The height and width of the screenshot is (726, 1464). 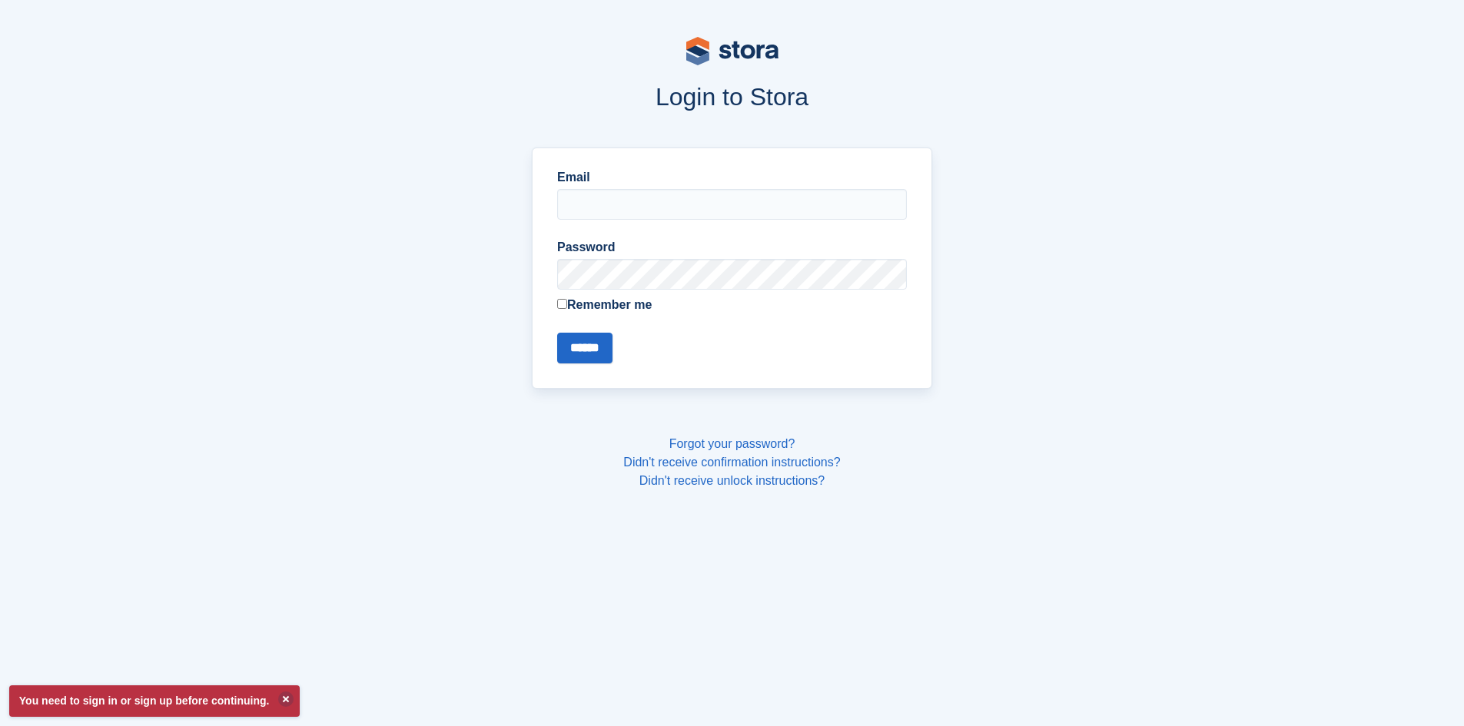 What do you see at coordinates (733, 444) in the screenshot?
I see `a: Forgot your password?` at bounding box center [733, 444].